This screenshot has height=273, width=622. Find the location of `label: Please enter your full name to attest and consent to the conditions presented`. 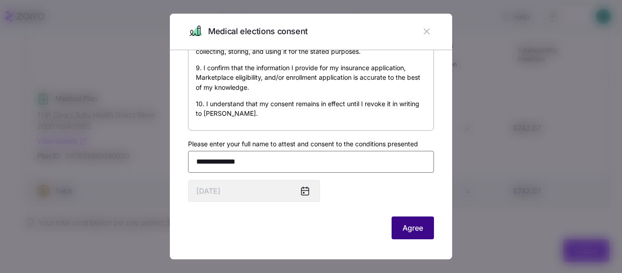

label: Please enter your full name to attest and consent to the conditions presented is located at coordinates (303, 144).